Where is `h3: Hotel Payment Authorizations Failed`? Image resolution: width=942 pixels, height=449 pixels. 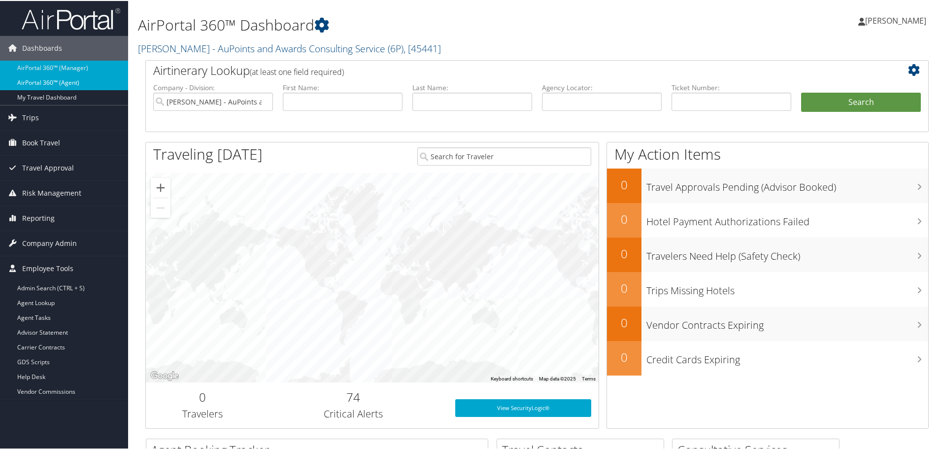 h3: Hotel Payment Authorizations Failed is located at coordinates (787, 218).